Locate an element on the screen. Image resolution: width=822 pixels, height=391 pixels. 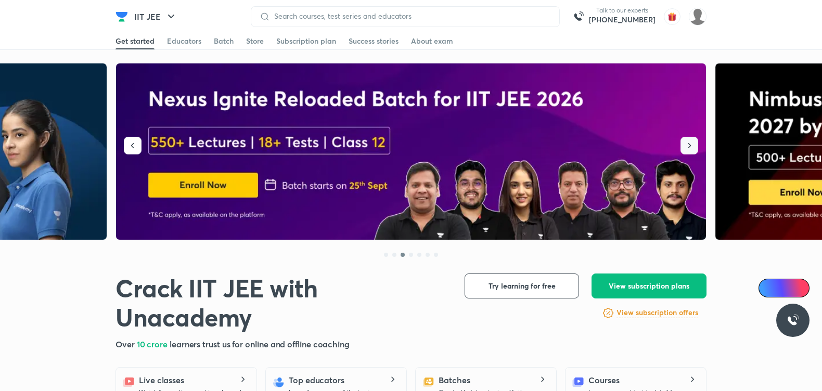
img: ttu is located at coordinates (793, 321).